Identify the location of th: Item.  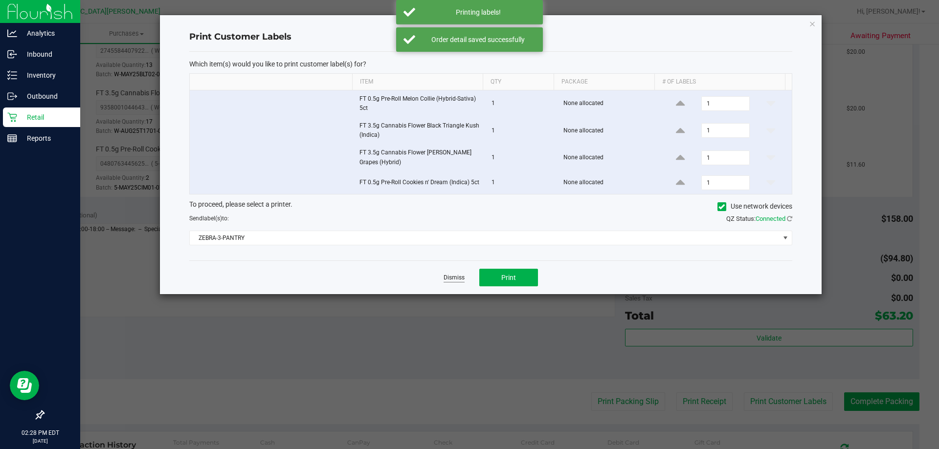
(417, 82).